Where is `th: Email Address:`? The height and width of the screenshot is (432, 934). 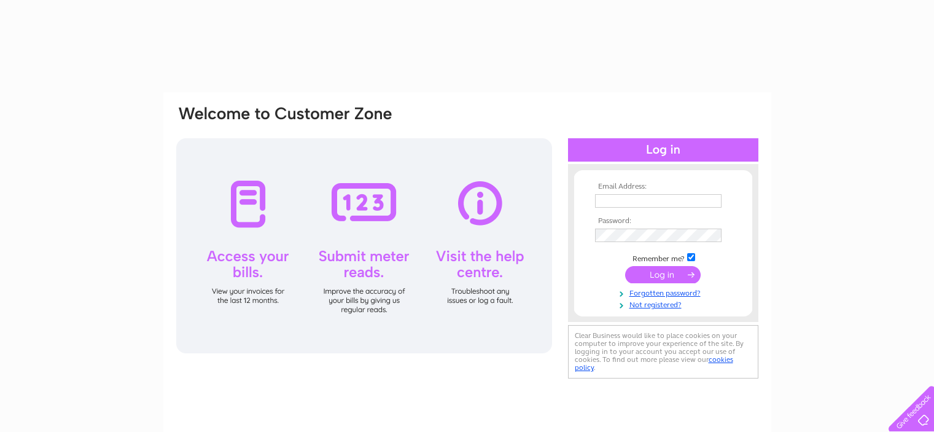
th: Email Address: is located at coordinates (663, 187).